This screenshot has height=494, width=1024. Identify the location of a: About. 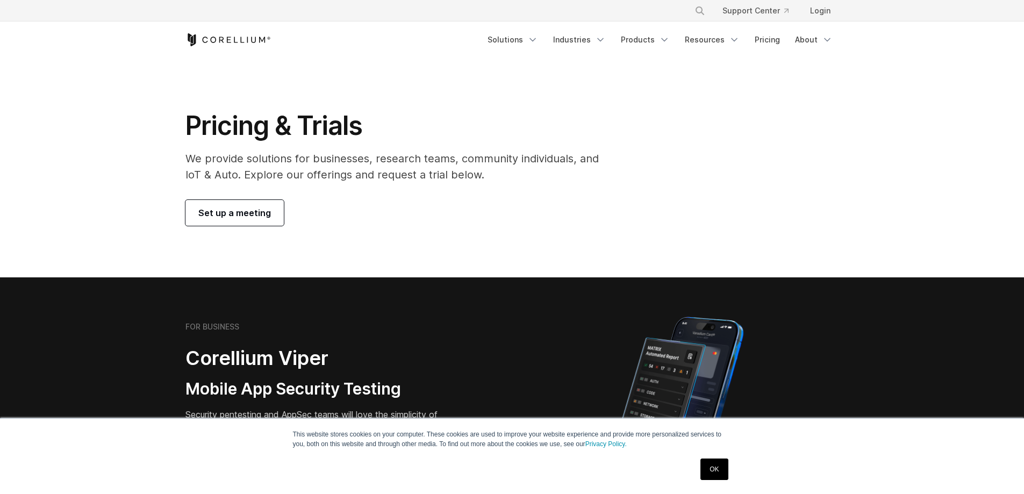
(814, 40).